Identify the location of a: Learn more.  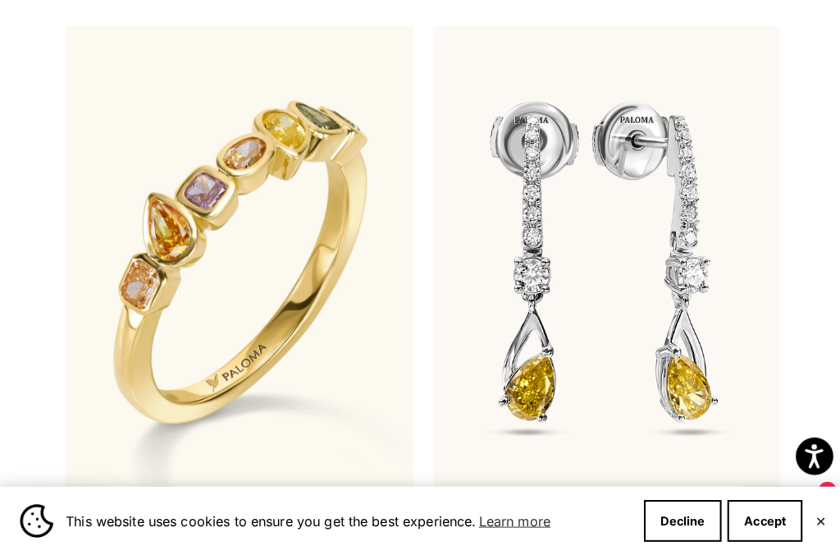
(510, 512).